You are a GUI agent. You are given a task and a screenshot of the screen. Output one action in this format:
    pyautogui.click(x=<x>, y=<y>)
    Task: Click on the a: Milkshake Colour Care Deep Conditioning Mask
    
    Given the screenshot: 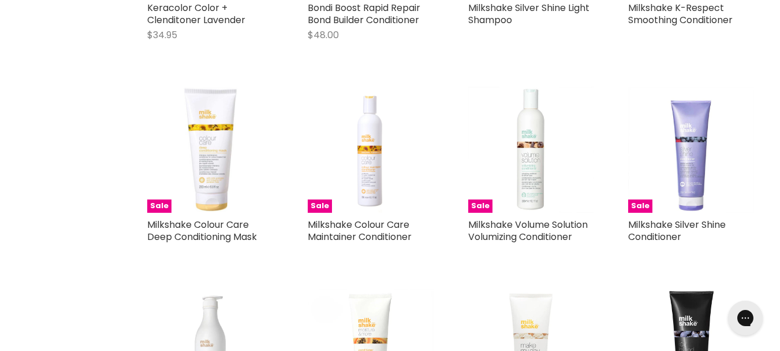 What is the action you would take?
    pyautogui.click(x=202, y=230)
    